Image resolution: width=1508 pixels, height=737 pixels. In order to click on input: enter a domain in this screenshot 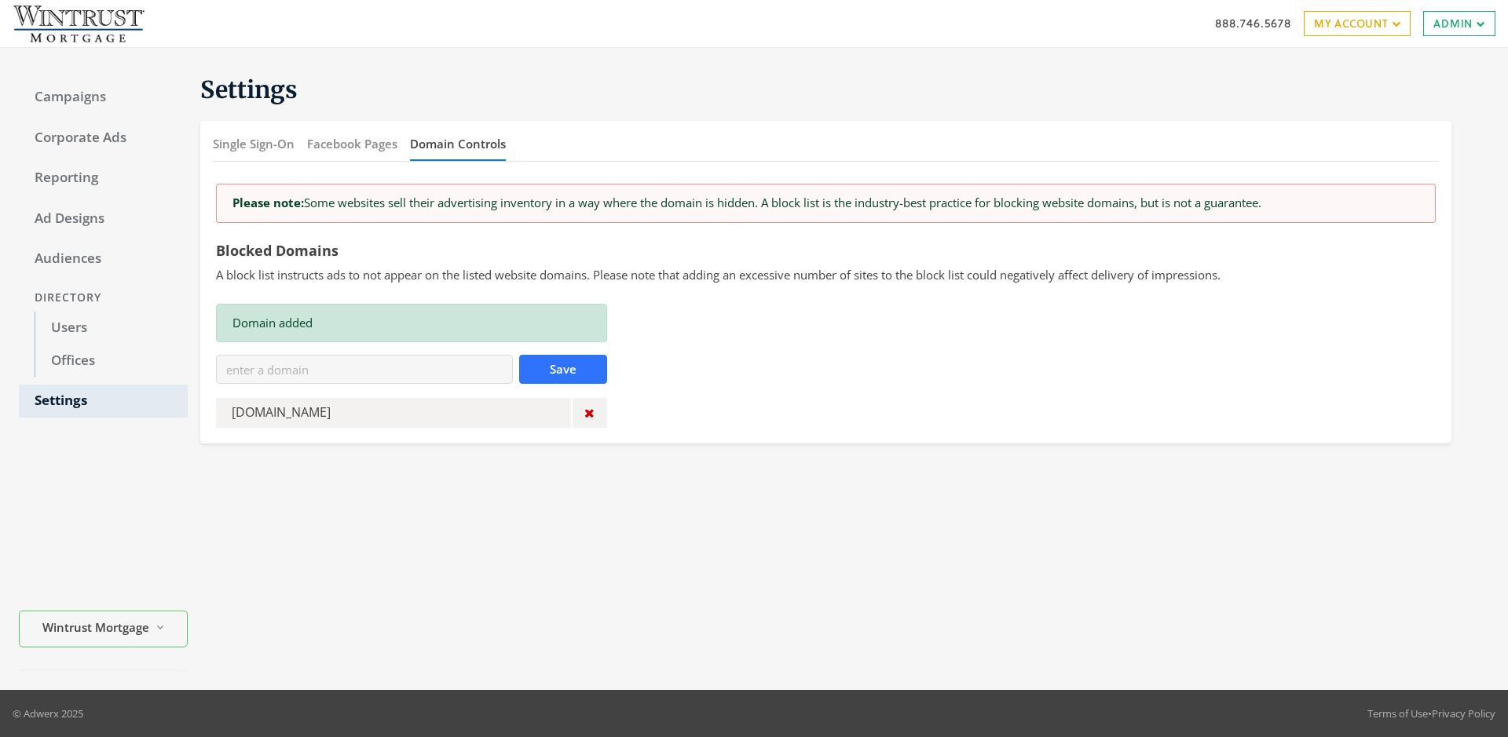, I will do `click(364, 369)`.